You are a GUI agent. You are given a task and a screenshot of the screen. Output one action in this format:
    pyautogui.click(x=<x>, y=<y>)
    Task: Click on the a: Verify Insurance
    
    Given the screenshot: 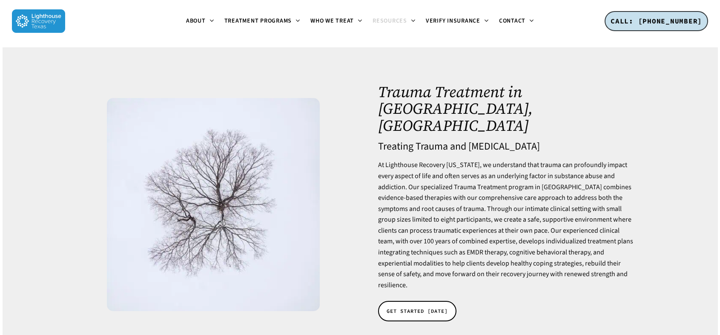 What is the action you would take?
    pyautogui.click(x=457, y=21)
    